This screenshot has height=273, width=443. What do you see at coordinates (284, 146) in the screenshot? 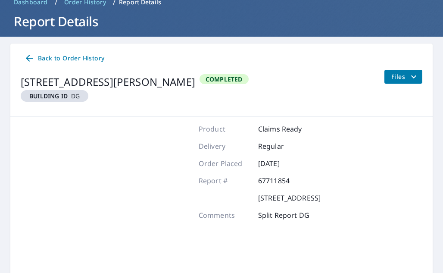
I see `p: Regular` at bounding box center [284, 146].